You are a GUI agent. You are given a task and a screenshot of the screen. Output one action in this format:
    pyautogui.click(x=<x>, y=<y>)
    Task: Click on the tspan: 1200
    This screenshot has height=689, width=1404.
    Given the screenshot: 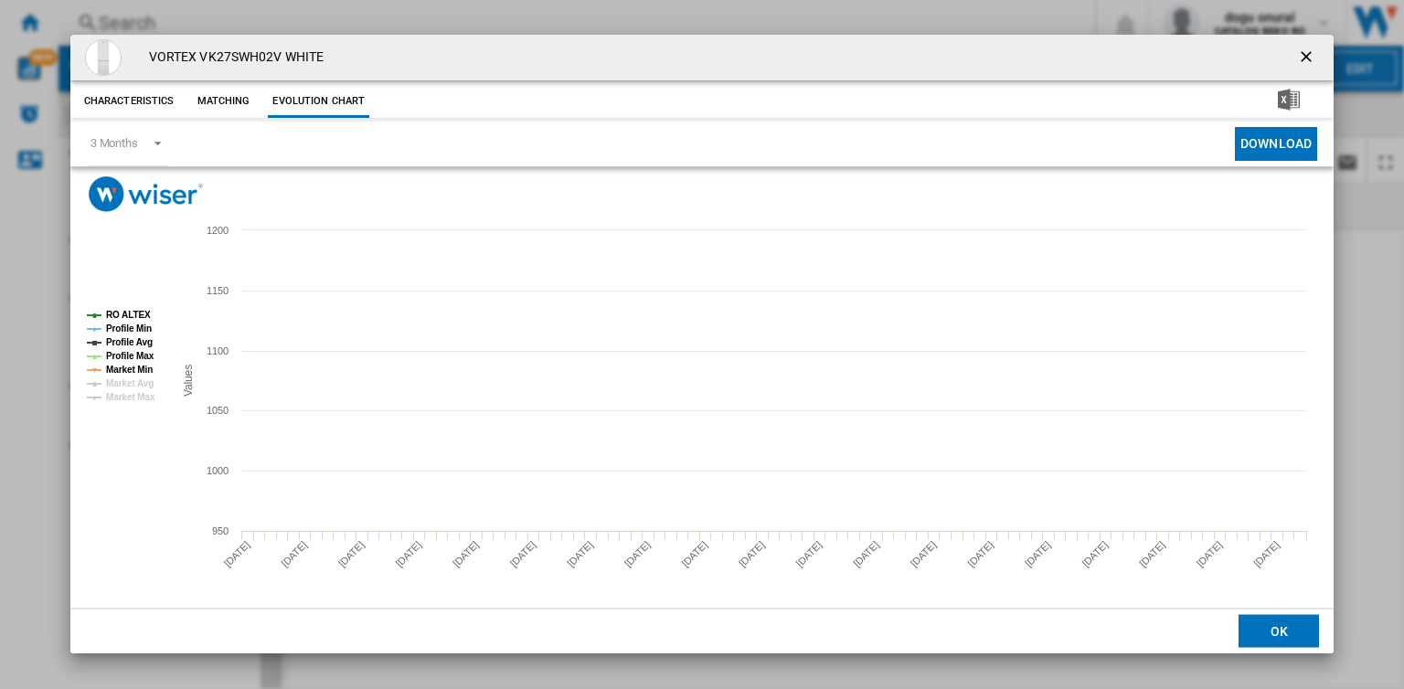 What is the action you would take?
    pyautogui.click(x=218, y=230)
    